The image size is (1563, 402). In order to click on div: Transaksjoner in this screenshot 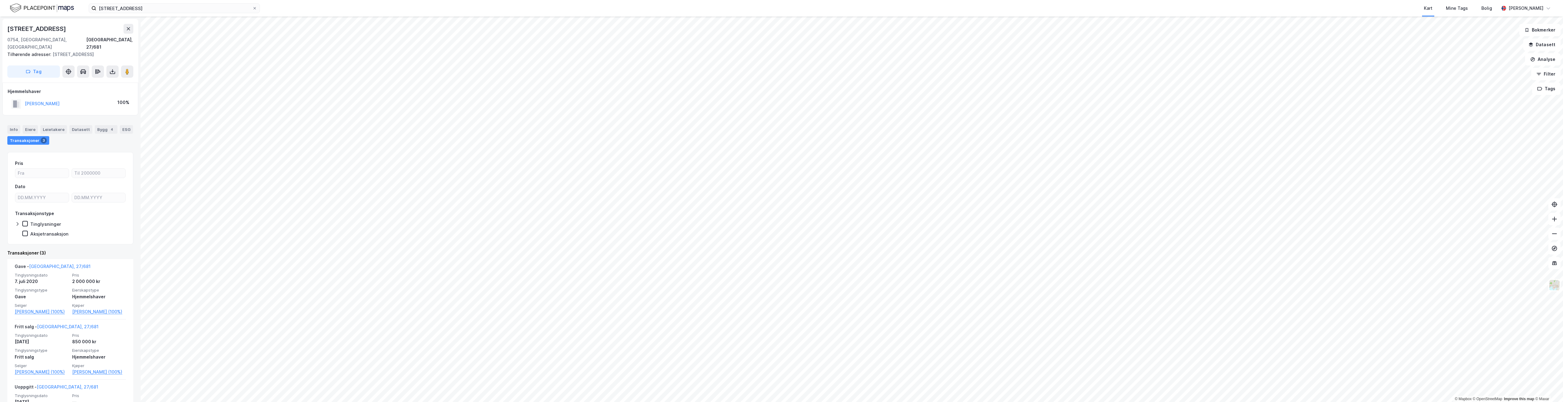, I will do `click(28, 140)`.